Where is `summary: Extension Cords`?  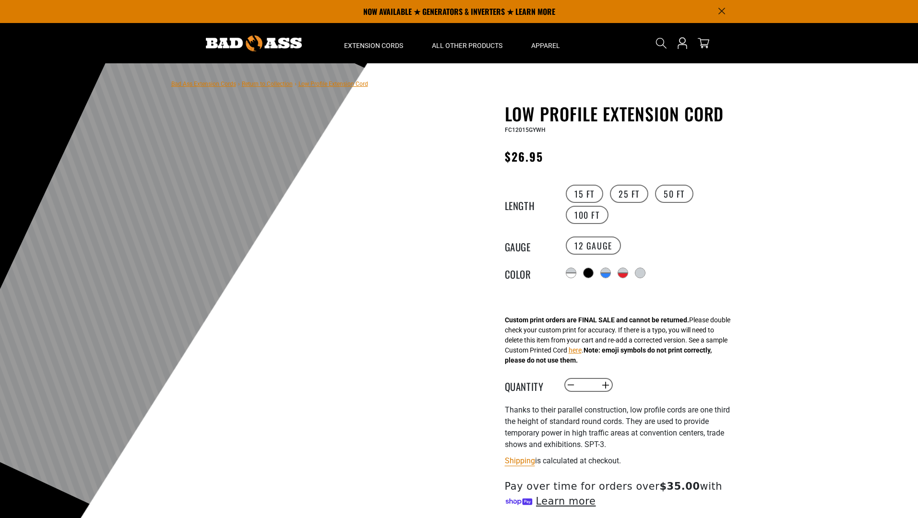 summary: Extension Cords is located at coordinates (373, 43).